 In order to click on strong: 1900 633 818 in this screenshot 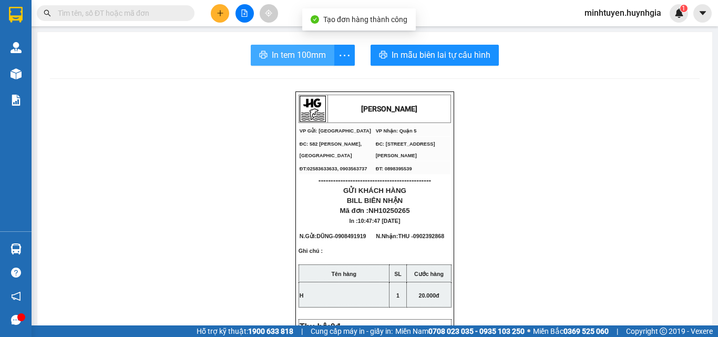, I will do `click(271, 331)`.